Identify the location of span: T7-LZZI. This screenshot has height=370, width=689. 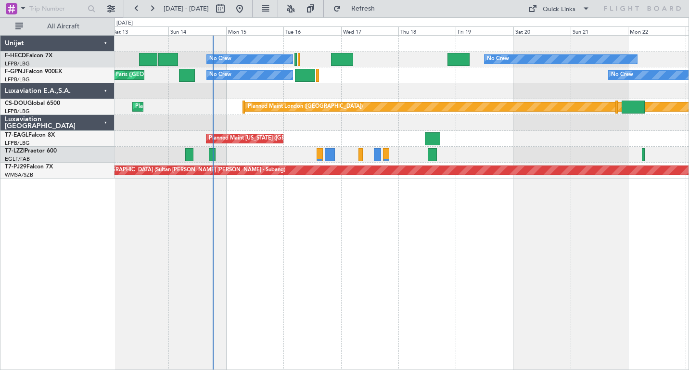
(14, 151).